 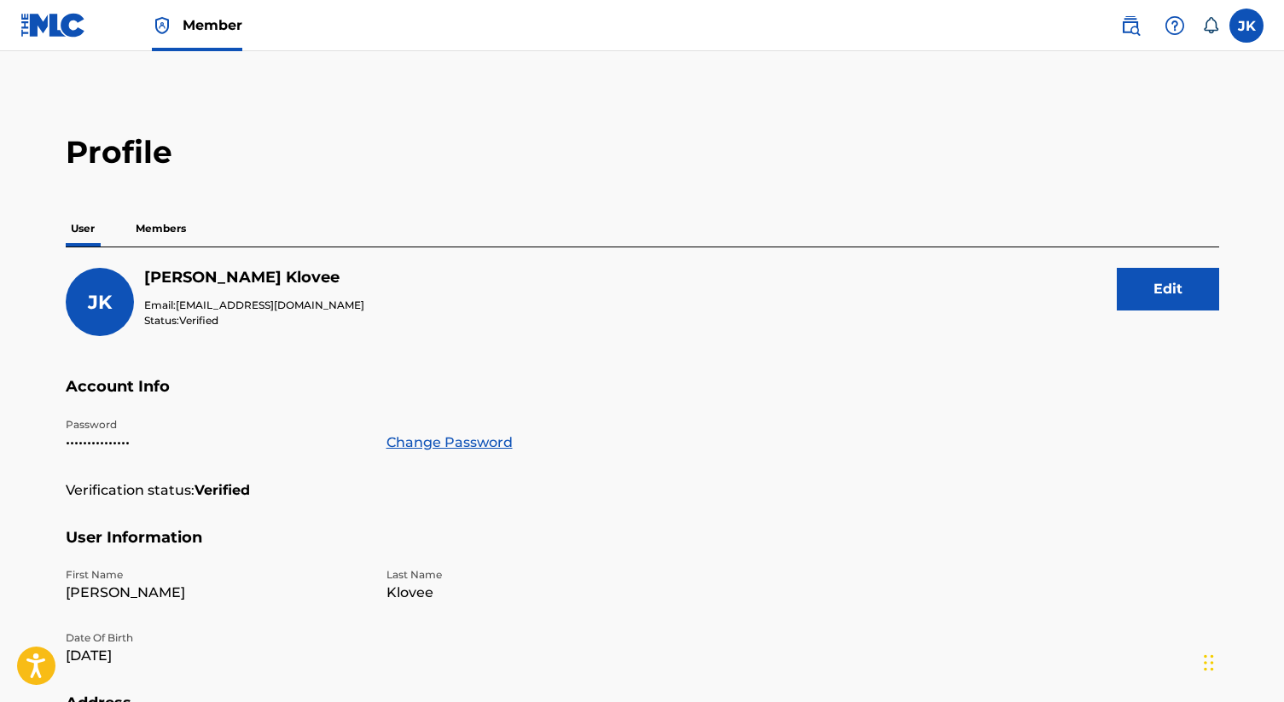 What do you see at coordinates (162, 26) in the screenshot?
I see `img: Top Rightsholder` at bounding box center [162, 26].